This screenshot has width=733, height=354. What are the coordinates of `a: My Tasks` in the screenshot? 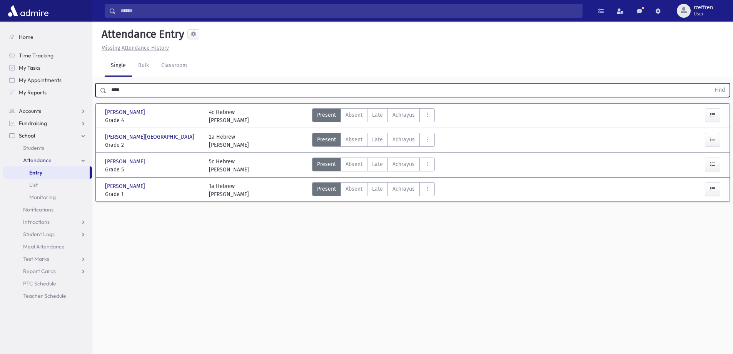 It's located at (47, 68).